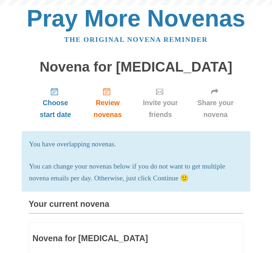  What do you see at coordinates (136, 207) in the screenshot?
I see `h3: Your current novena` at bounding box center [136, 207].